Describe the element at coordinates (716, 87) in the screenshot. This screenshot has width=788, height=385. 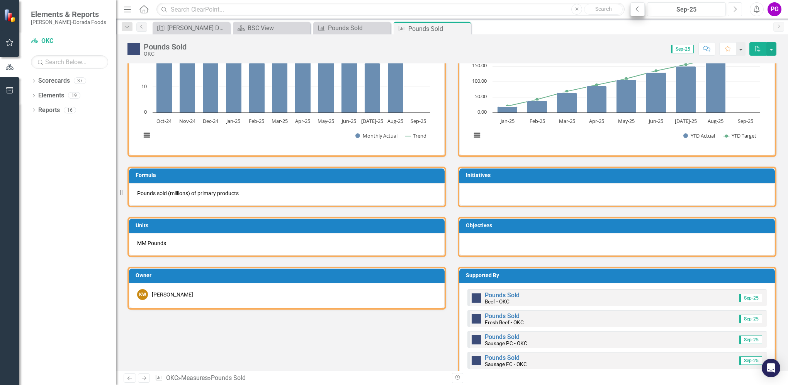
I see `path: Aug-25, 169.4529. YTD Actual.` at that location.